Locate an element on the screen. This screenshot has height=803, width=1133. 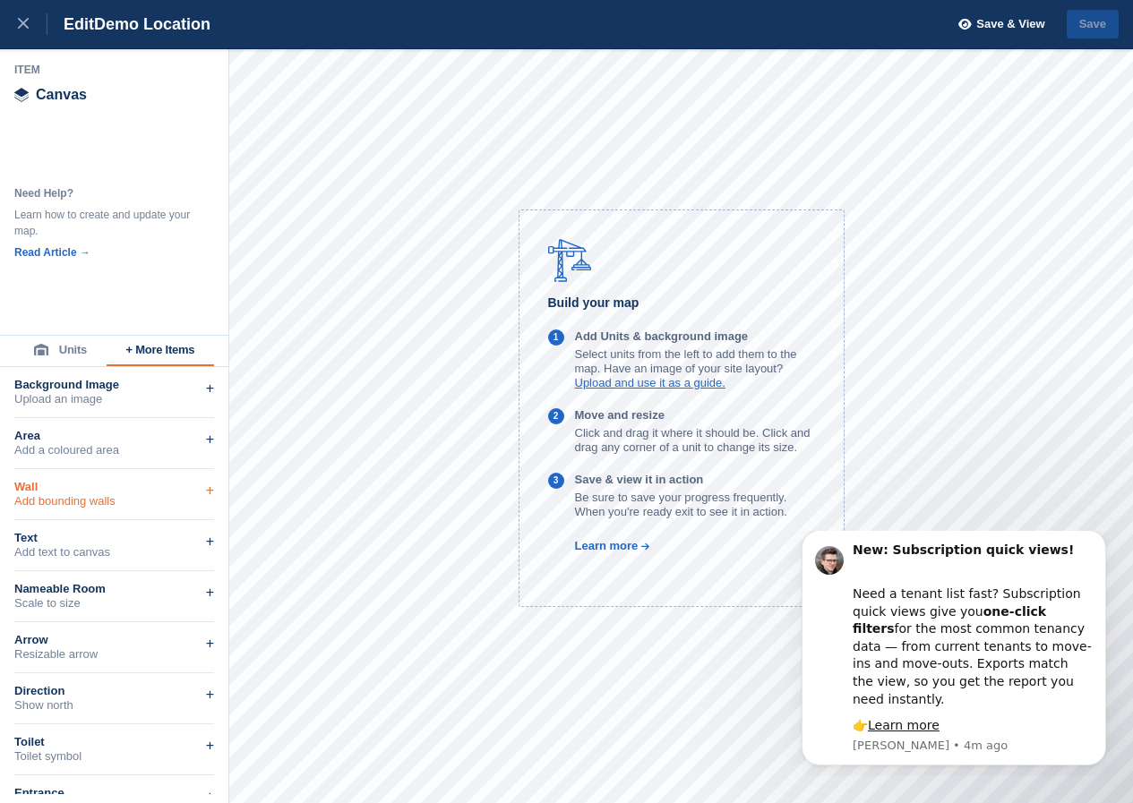
a: Read Article → is located at coordinates (52, 253).